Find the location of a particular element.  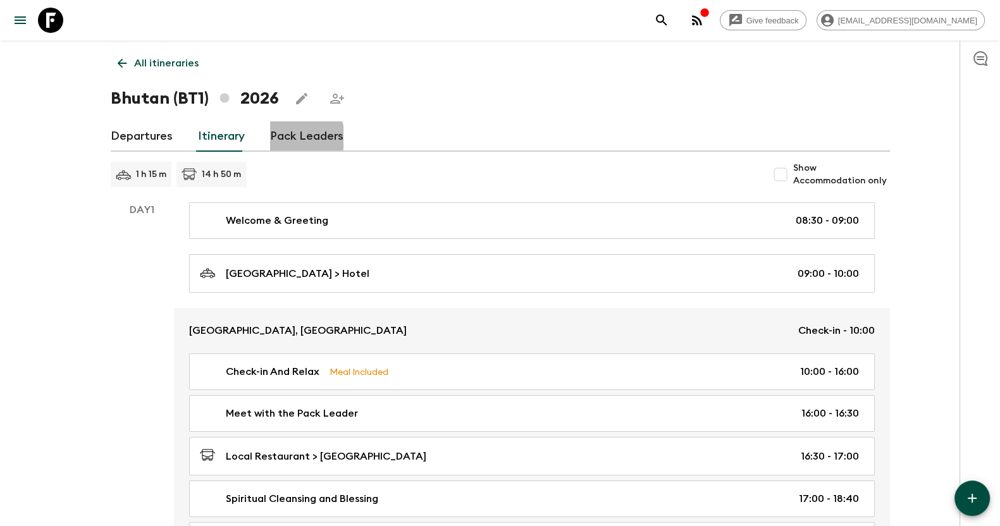

p: Meet with the Pack Leader is located at coordinates (292, 414).